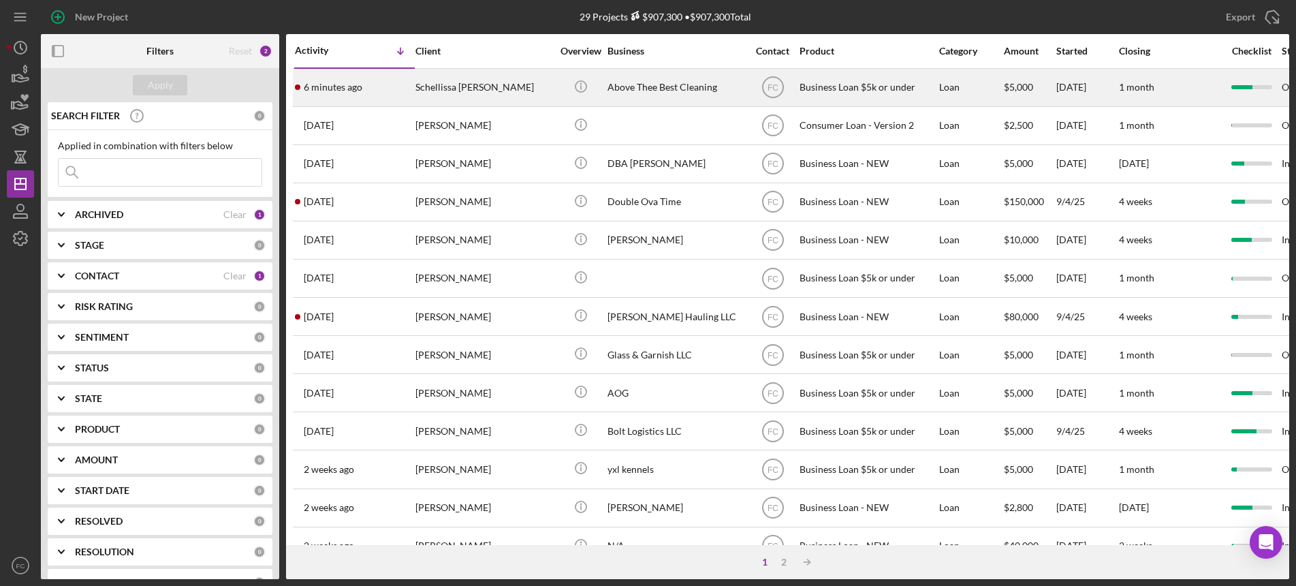 The height and width of the screenshot is (586, 1296). Describe the element at coordinates (1087, 51) in the screenshot. I see `div: Started` at that location.